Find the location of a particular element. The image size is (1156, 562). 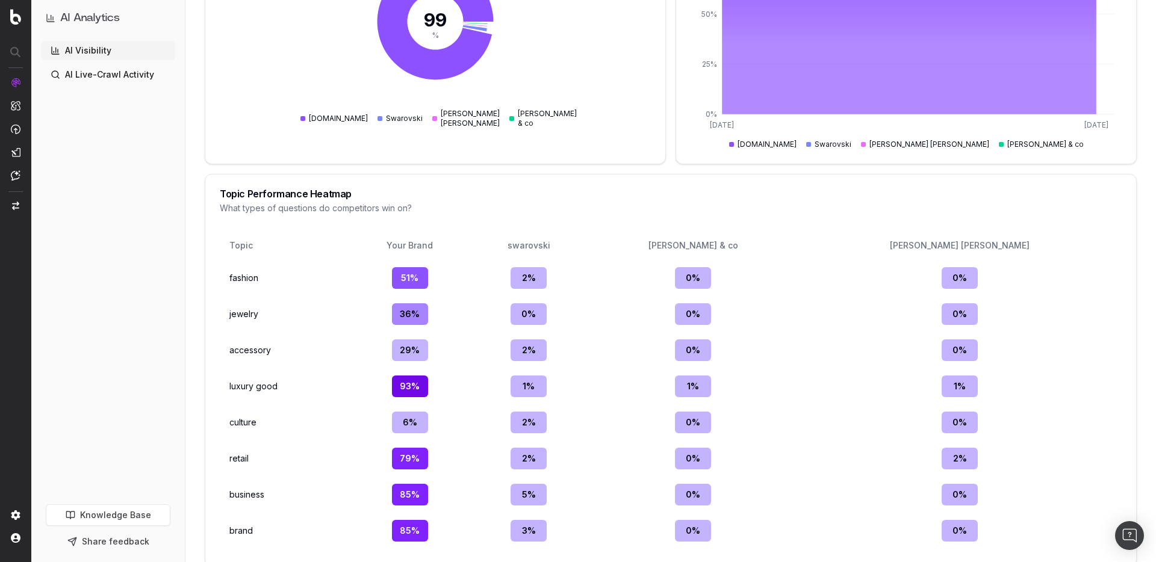

div: 79 % is located at coordinates (410, 459).